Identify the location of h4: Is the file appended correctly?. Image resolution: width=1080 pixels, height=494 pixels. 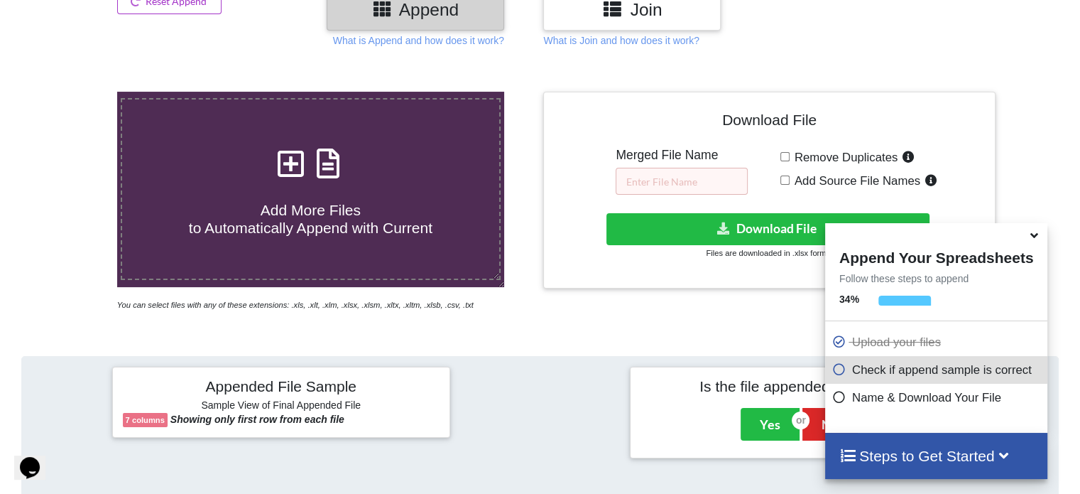
(799, 386).